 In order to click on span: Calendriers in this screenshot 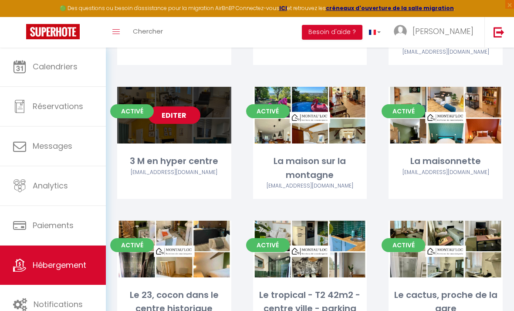, I will do `click(55, 66)`.